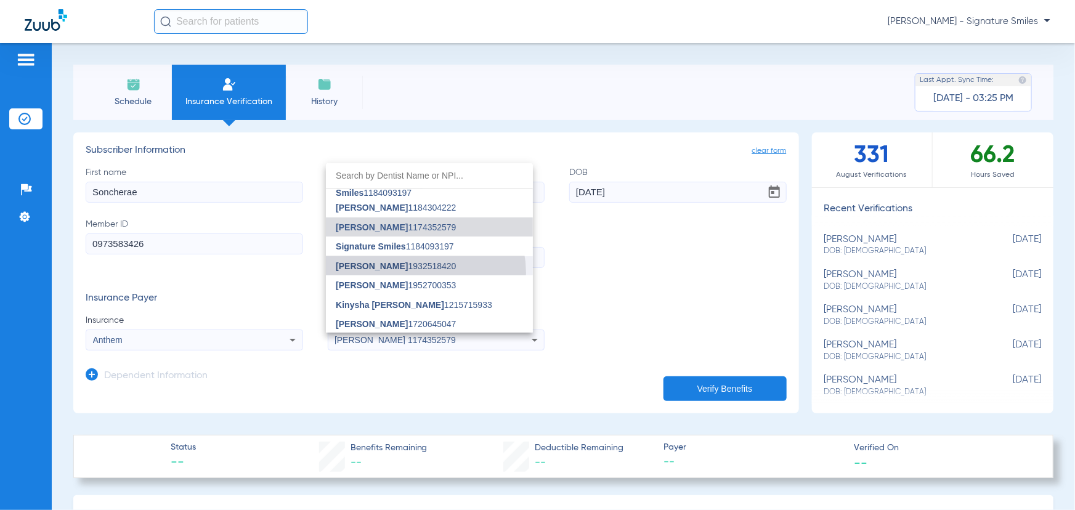 Image resolution: width=1075 pixels, height=510 pixels. What do you see at coordinates (396, 285) in the screenshot?
I see `span: 1952700353` at bounding box center [396, 285].